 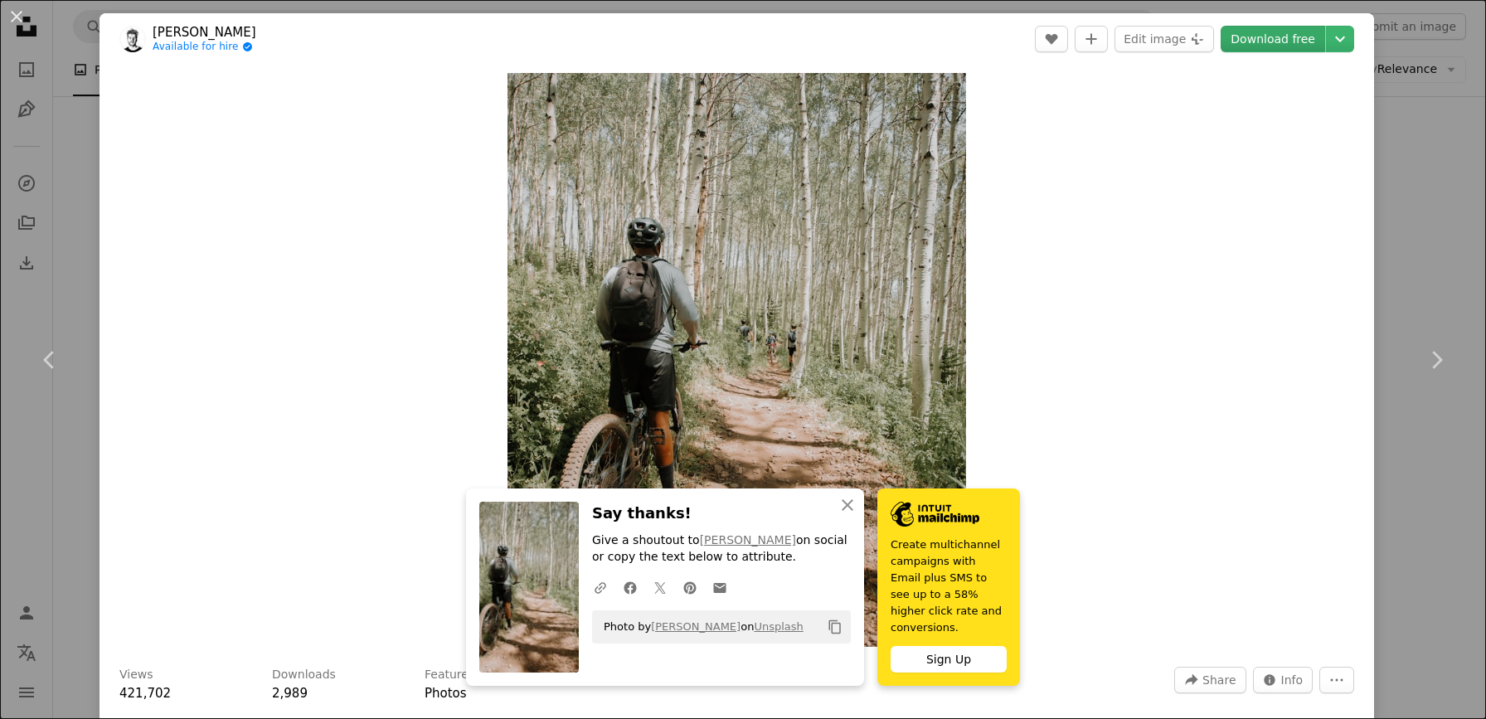 What do you see at coordinates (457, 675) in the screenshot?
I see `h3: Featured in` at bounding box center [457, 675].